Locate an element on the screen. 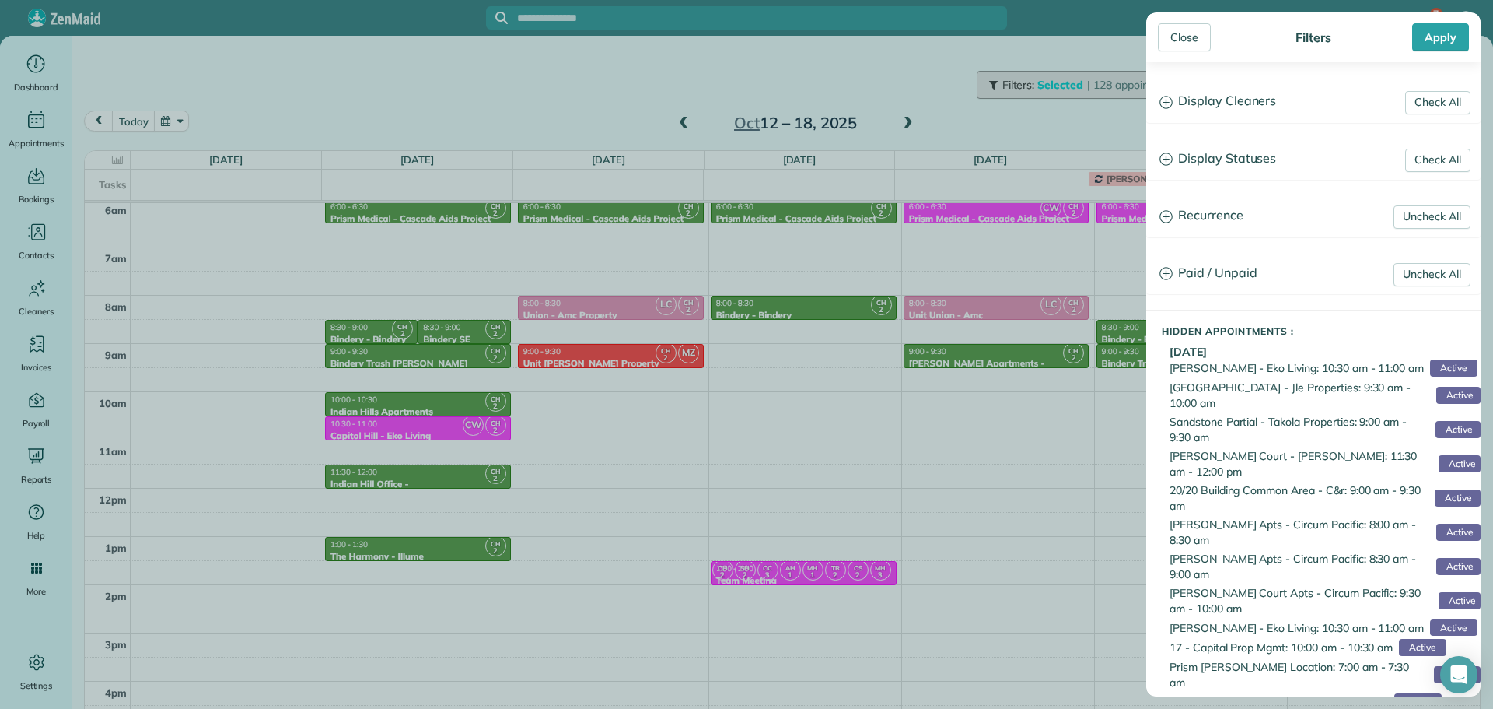  div: Filters is located at coordinates (1314, 37).